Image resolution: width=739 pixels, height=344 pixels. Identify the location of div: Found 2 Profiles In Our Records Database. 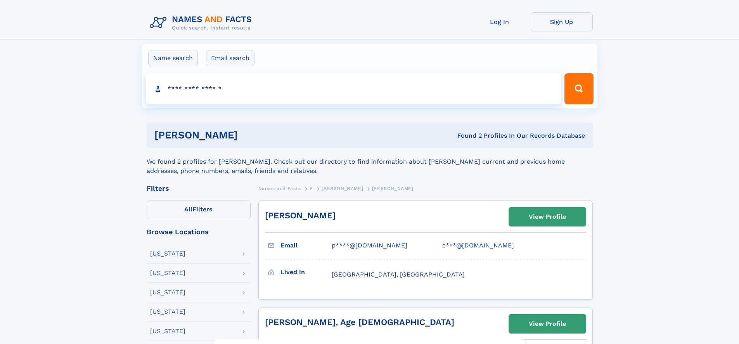
(466, 136).